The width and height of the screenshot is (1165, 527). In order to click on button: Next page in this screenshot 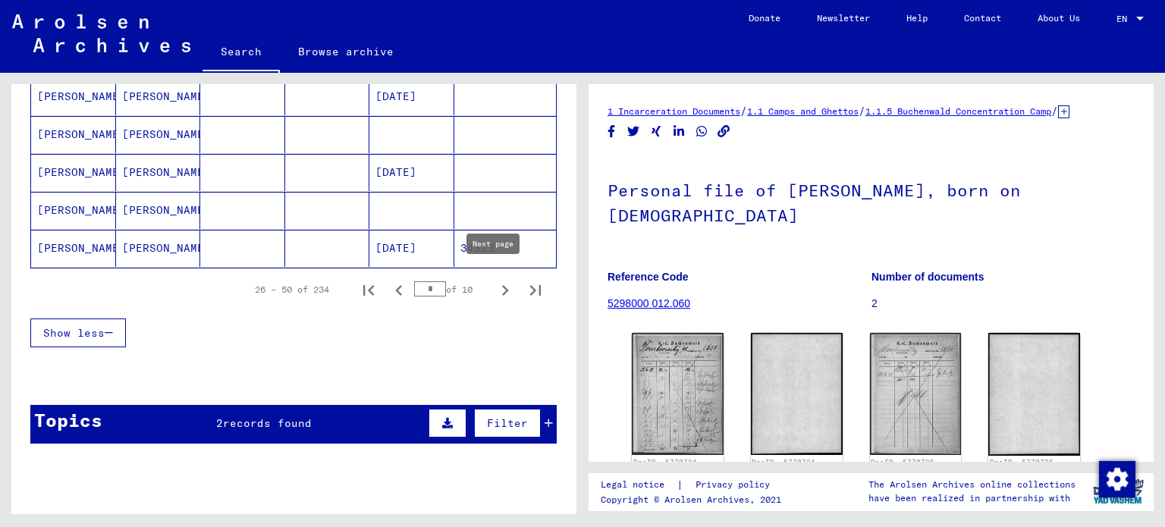, I will do `click(505, 290)`.